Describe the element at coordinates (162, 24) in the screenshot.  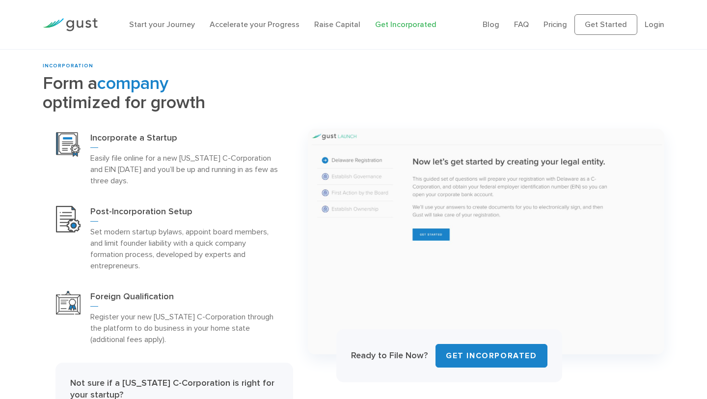
I see `a: Start your Journey` at that location.